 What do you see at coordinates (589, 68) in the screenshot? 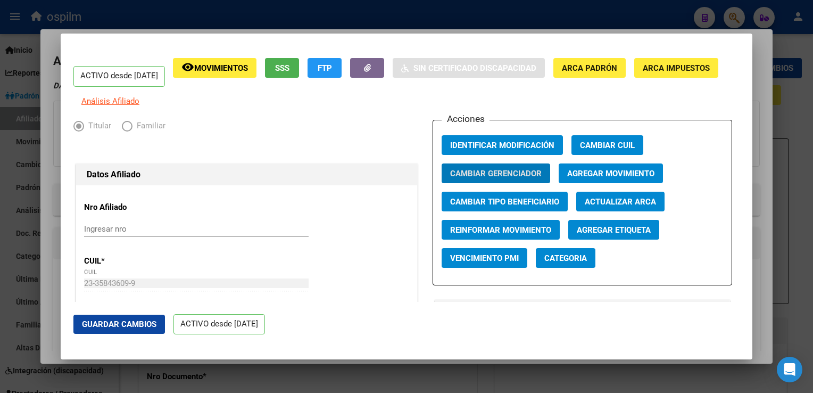
I see `span: ARCA Padrón` at bounding box center [589, 68].